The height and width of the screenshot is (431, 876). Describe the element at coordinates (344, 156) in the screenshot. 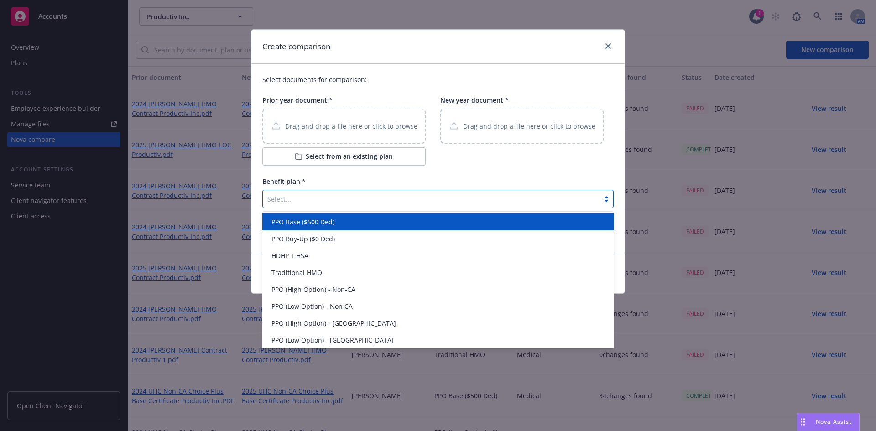

I see `button: Select from an existing plan` at that location.